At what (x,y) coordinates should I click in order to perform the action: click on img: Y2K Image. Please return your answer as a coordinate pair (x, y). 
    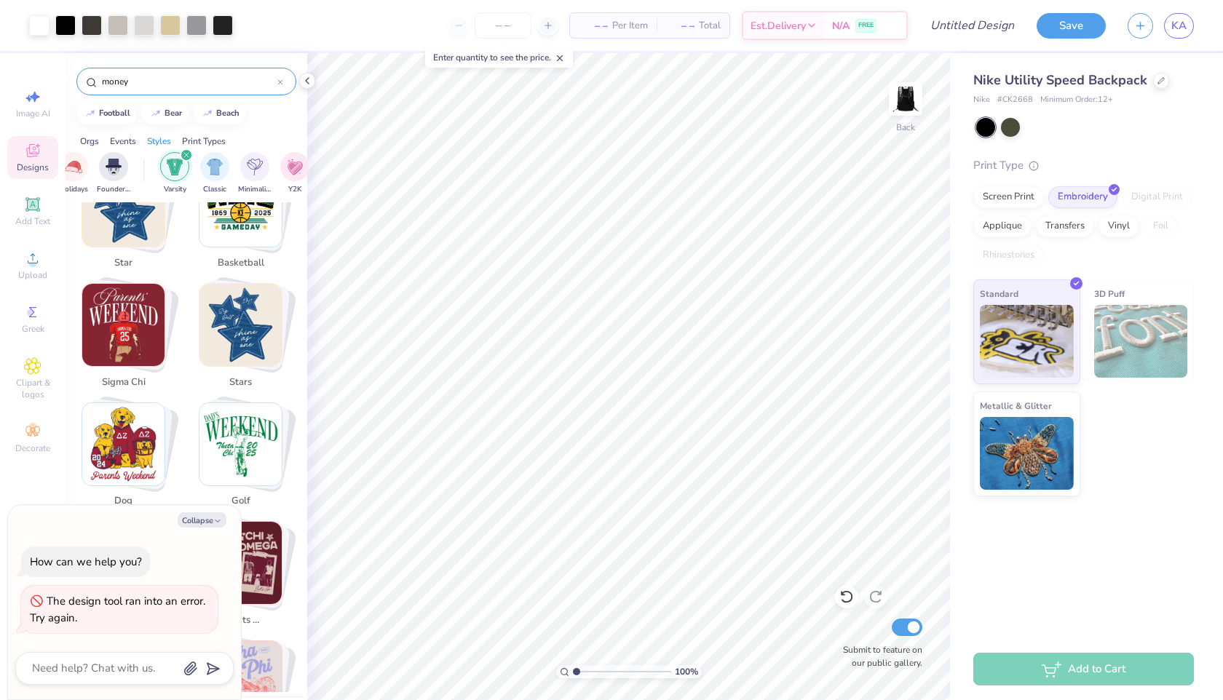
    Looking at the image, I should click on (295, 167).